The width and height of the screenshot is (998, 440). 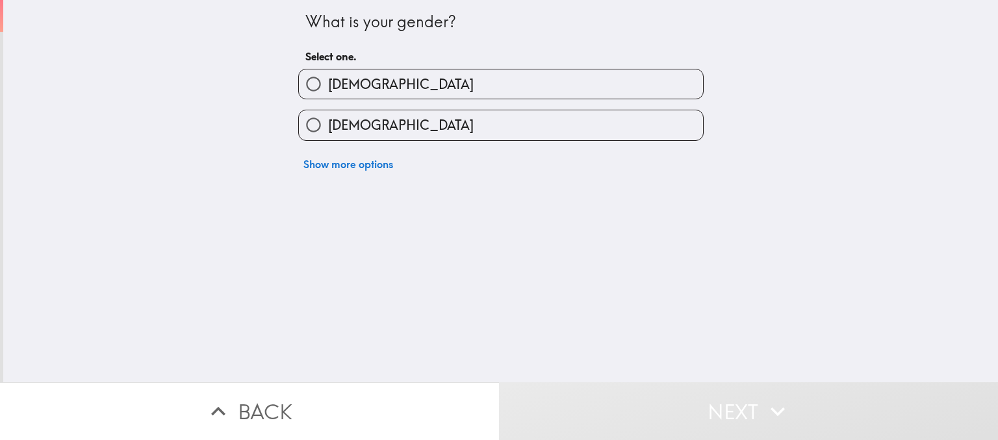 What do you see at coordinates (501, 22) in the screenshot?
I see `div: What is your gender?` at bounding box center [501, 22].